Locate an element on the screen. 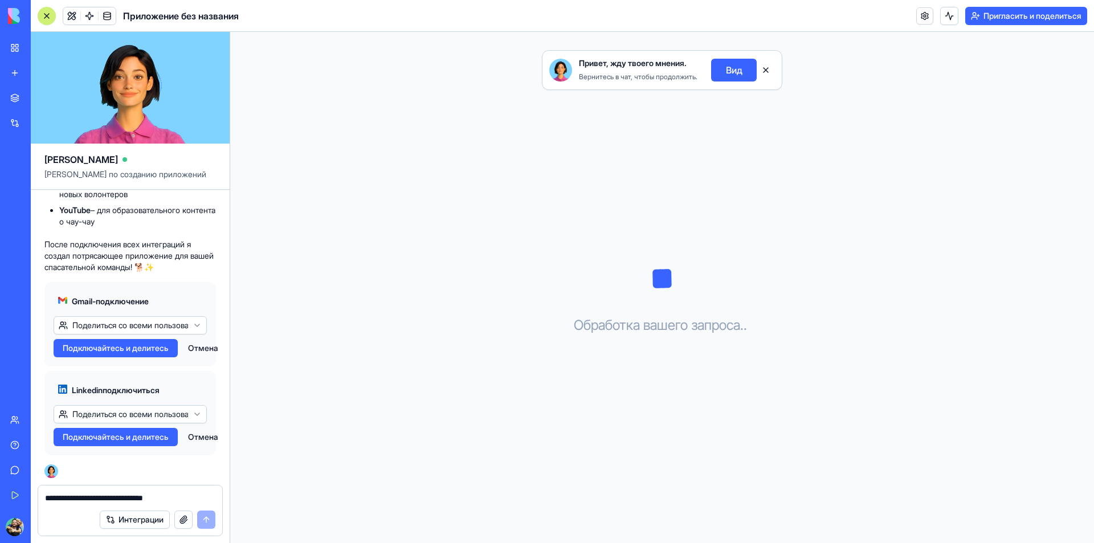  font: Linkedin is located at coordinates (87, 390).